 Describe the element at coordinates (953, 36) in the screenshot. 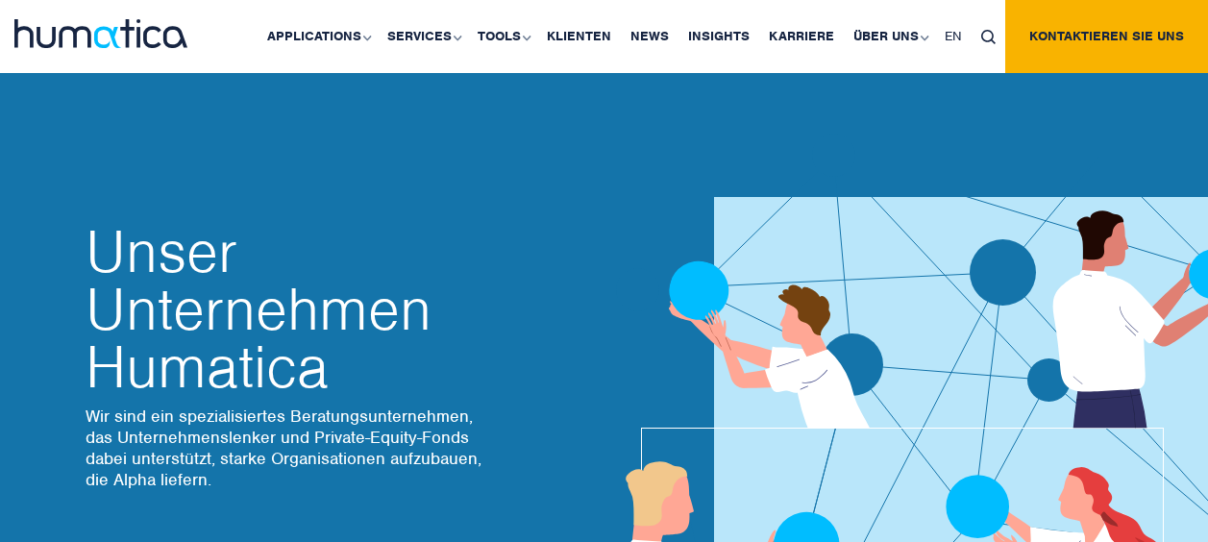

I see `span: EN` at that location.